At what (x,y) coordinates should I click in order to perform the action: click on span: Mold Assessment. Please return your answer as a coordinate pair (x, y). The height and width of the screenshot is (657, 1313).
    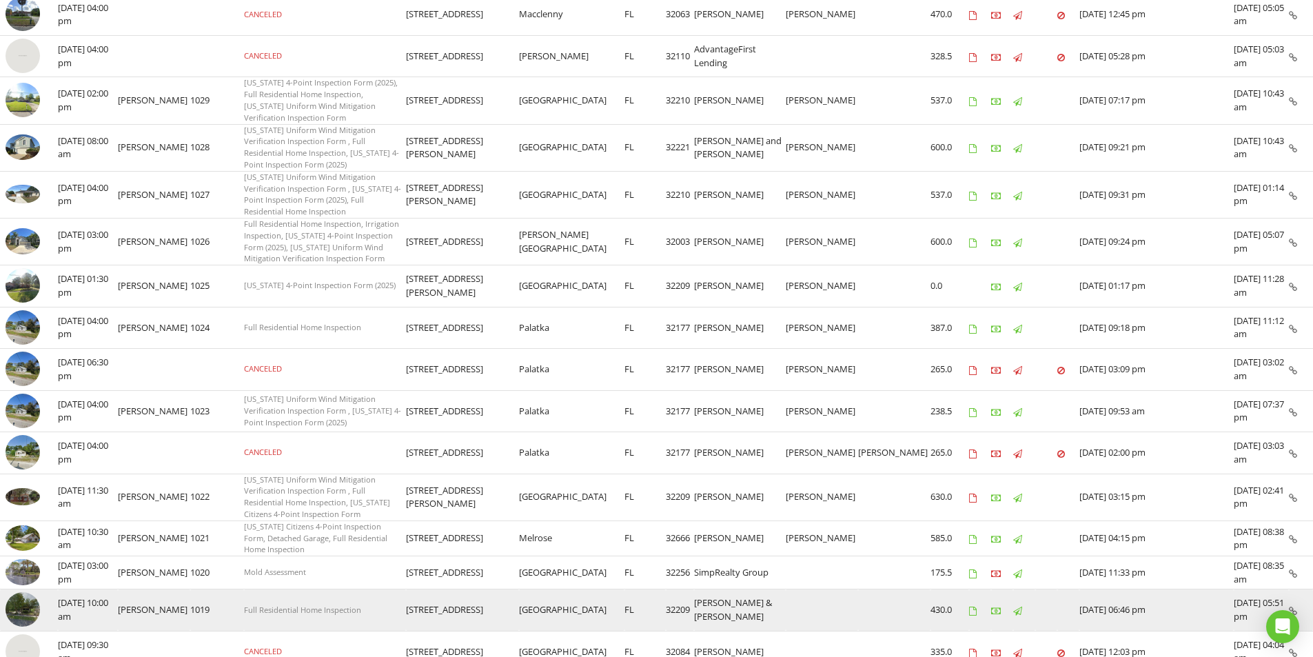
    Looking at the image, I should click on (275, 571).